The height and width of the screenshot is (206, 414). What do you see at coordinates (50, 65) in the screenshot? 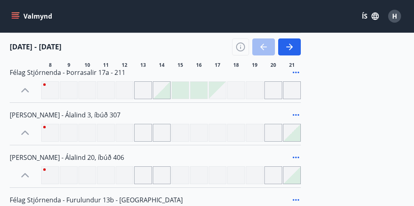
I see `span: 8` at bounding box center [50, 65].